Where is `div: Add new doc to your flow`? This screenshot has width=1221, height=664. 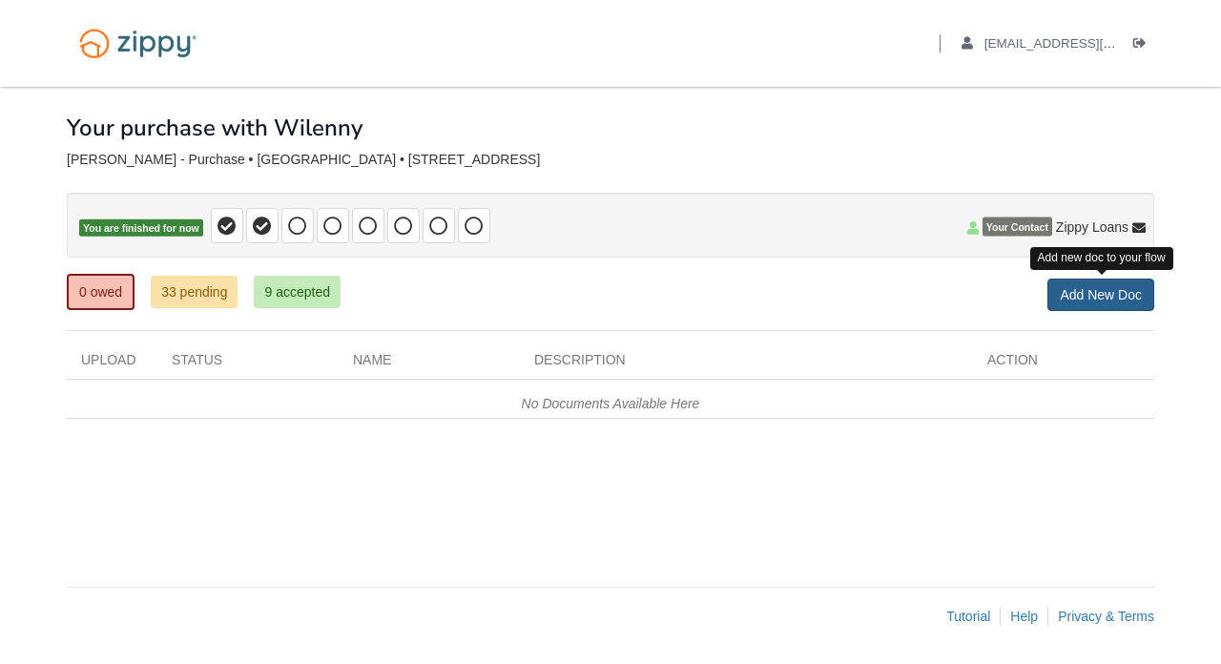 div: Add new doc to your flow is located at coordinates (1102, 258).